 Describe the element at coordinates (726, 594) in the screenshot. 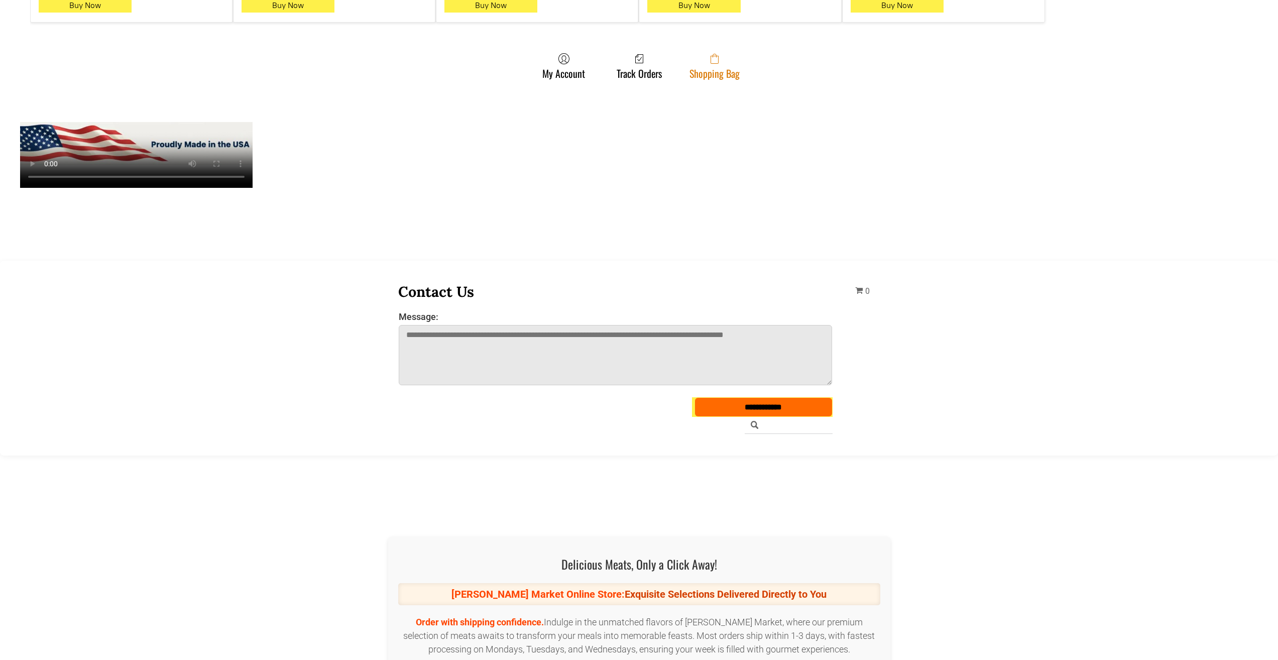

I see `strong: Exquisite Selections Delivered Directly to You` at that location.